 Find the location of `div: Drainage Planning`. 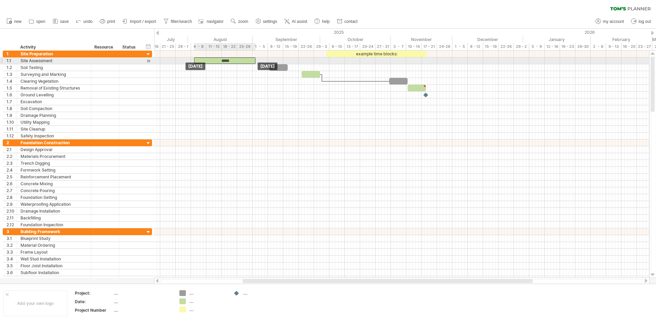

div: Drainage Planning is located at coordinates (54, 115).